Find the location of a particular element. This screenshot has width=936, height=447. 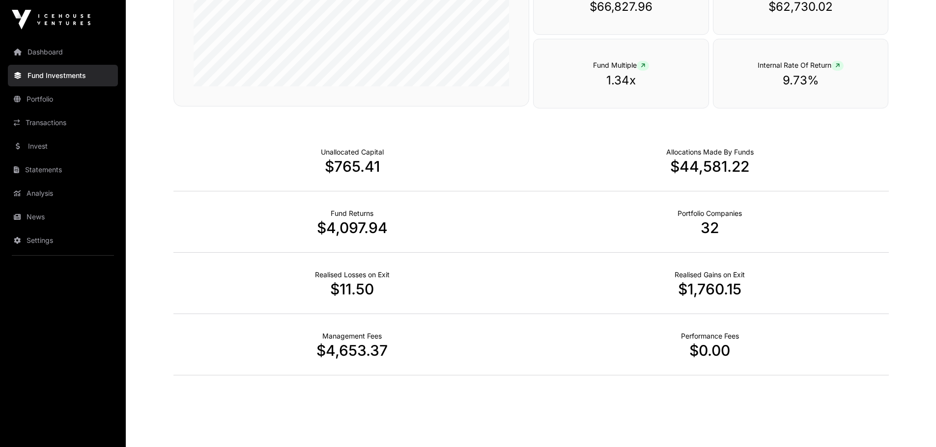

a: Settings is located at coordinates (63, 241).